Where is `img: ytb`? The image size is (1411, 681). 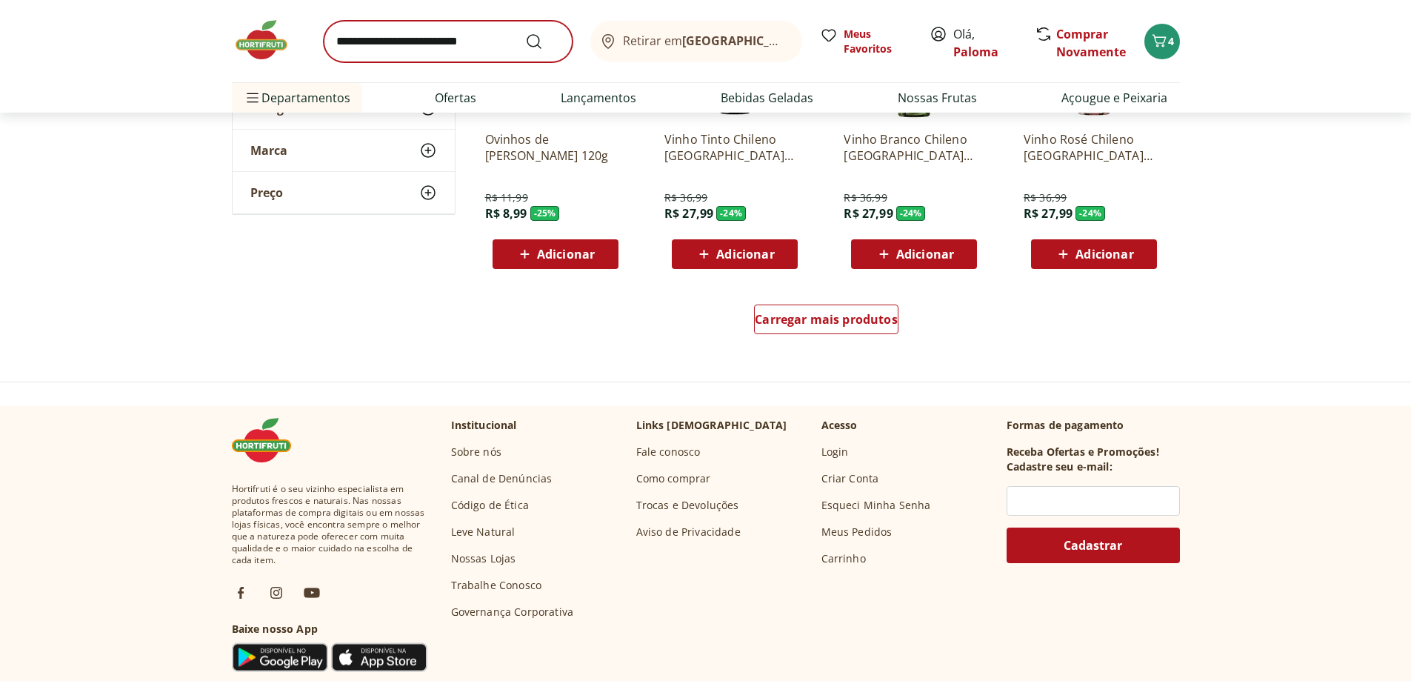
img: ytb is located at coordinates (312, 593).